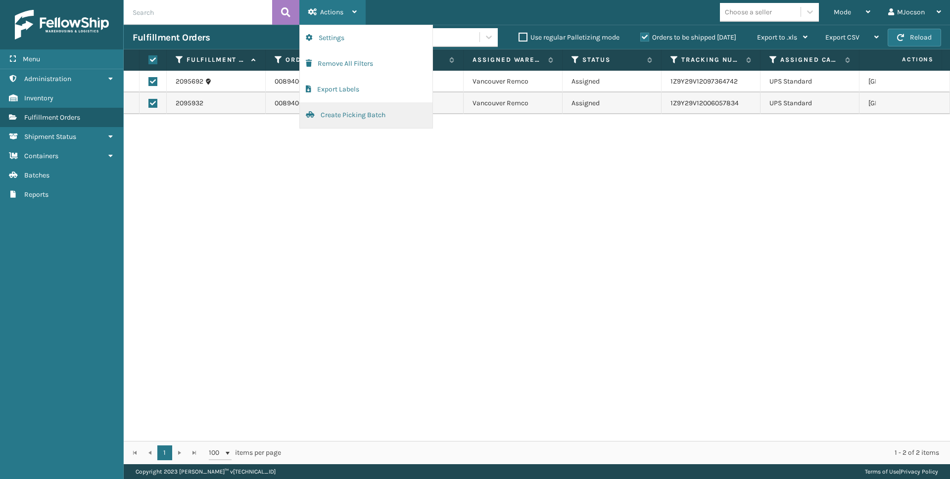 This screenshot has height=479, width=950. Describe the element at coordinates (315, 82) in the screenshot. I see `td: 00894005461378` at that location.